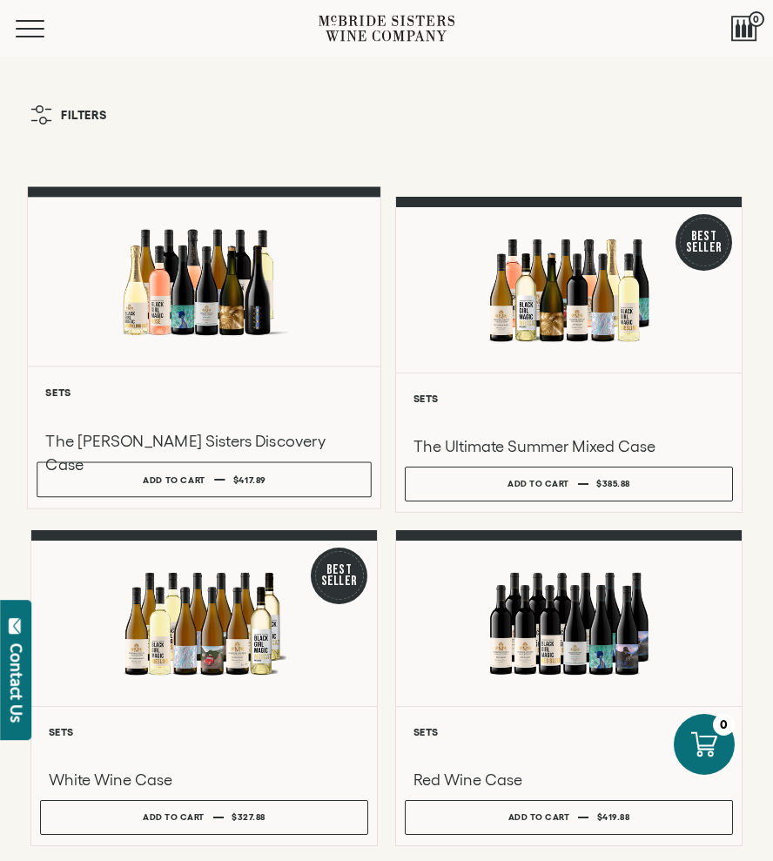  What do you see at coordinates (724, 724) in the screenshot?
I see `div: 0` at bounding box center [724, 724].